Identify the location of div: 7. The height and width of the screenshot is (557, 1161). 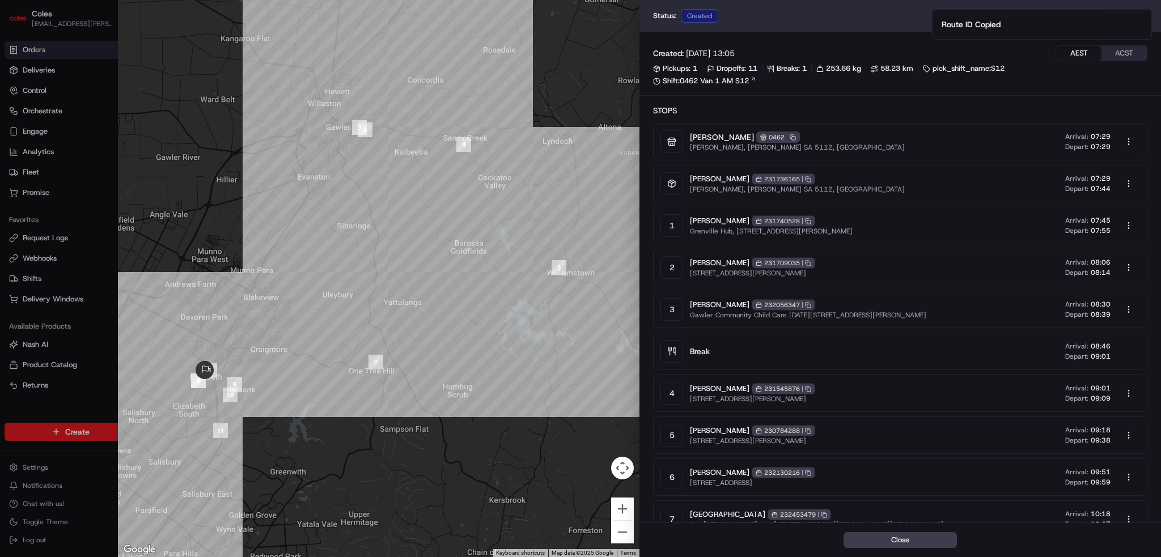
(672, 519).